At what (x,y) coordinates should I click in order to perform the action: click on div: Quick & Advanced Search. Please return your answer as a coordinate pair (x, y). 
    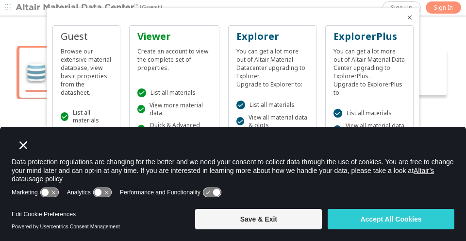
    Looking at the image, I should click on (174, 129).